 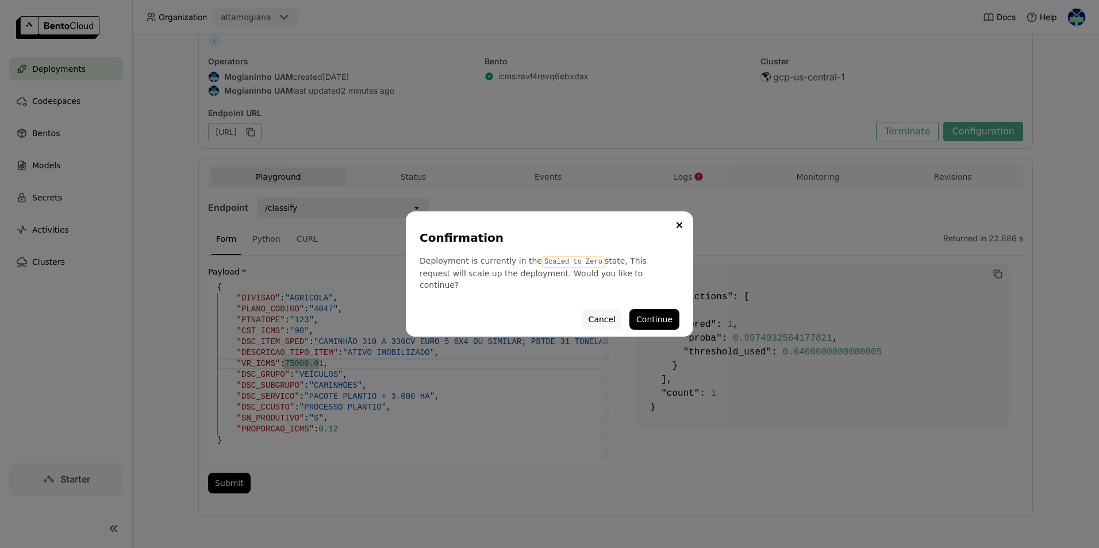 What do you see at coordinates (602, 319) in the screenshot?
I see `button: Cancel` at bounding box center [602, 319].